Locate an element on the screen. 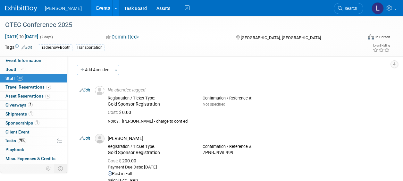 The height and width of the screenshot is (181, 403). img: Unassigned-User-Icon.png is located at coordinates (100, 90).